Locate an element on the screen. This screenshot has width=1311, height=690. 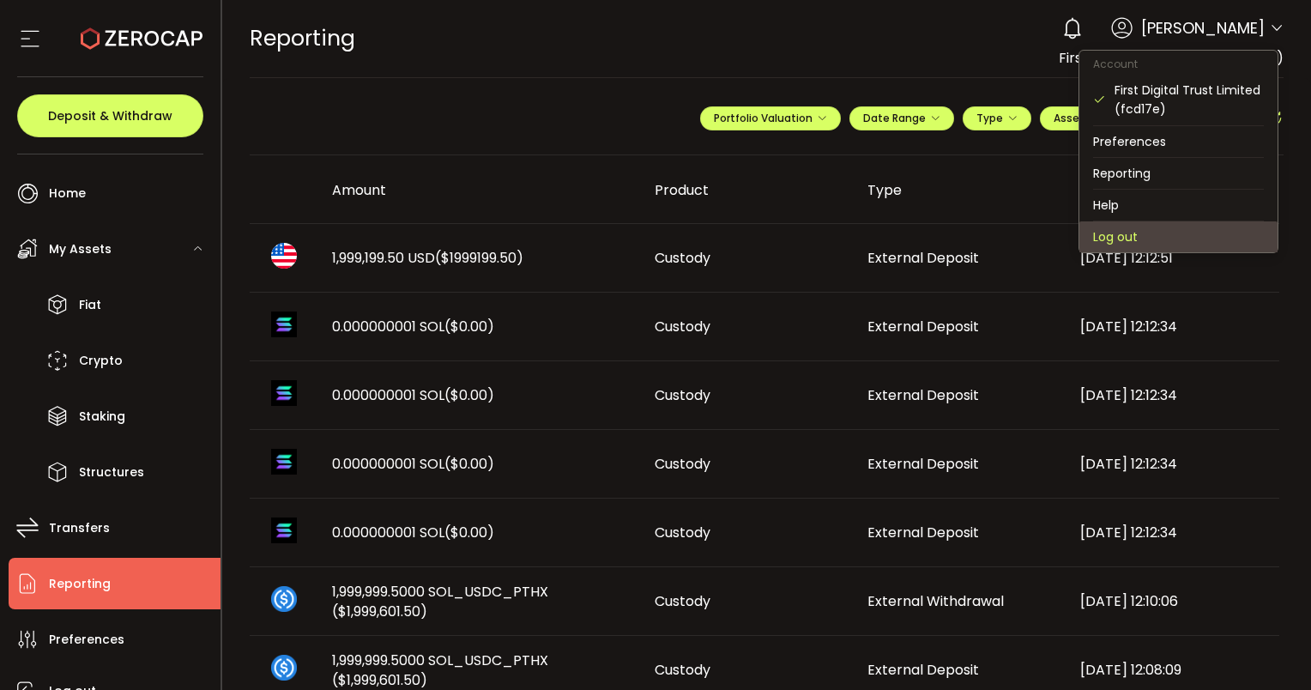
span: Type is located at coordinates (997, 118).